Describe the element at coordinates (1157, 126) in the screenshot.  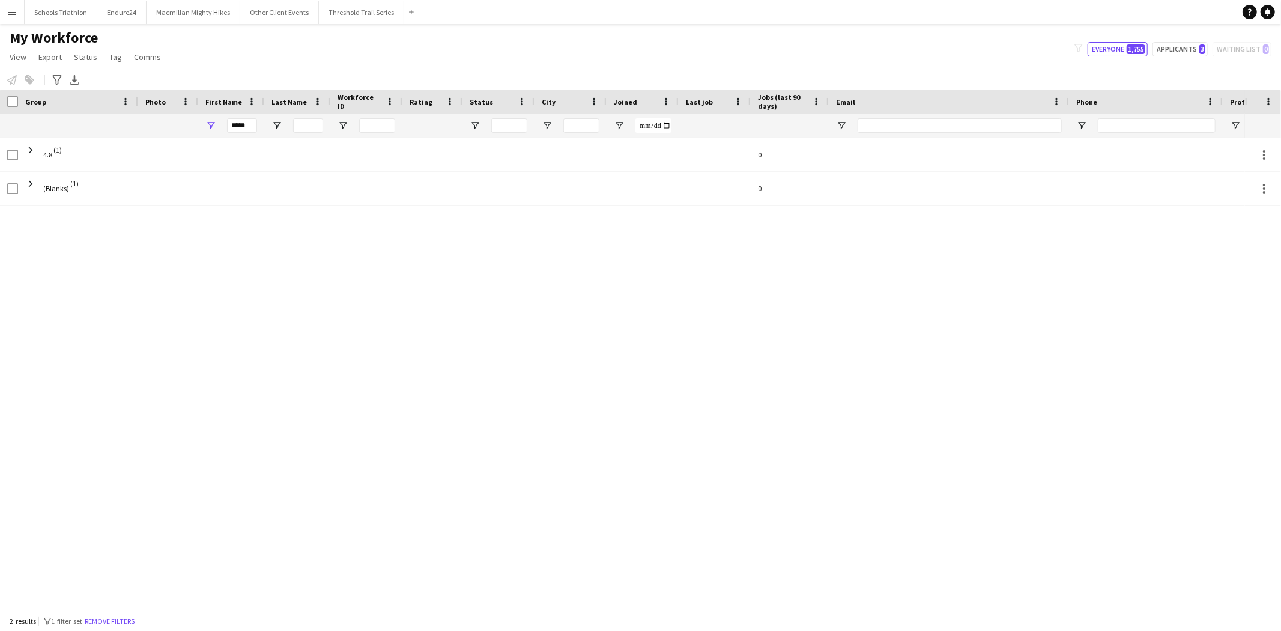
I see `input: Phone Filter Input` at that location.